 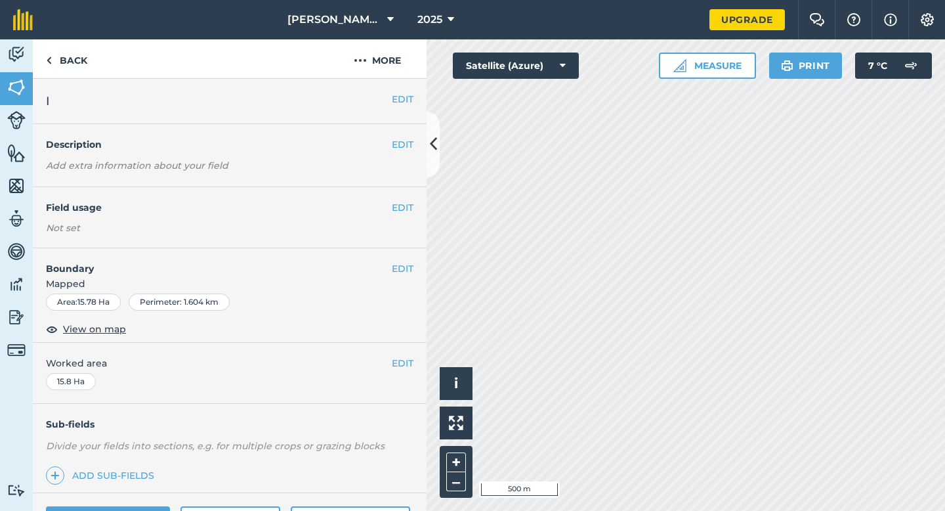 What do you see at coordinates (86, 329) in the screenshot?
I see `button: View on map` at bounding box center [86, 329].